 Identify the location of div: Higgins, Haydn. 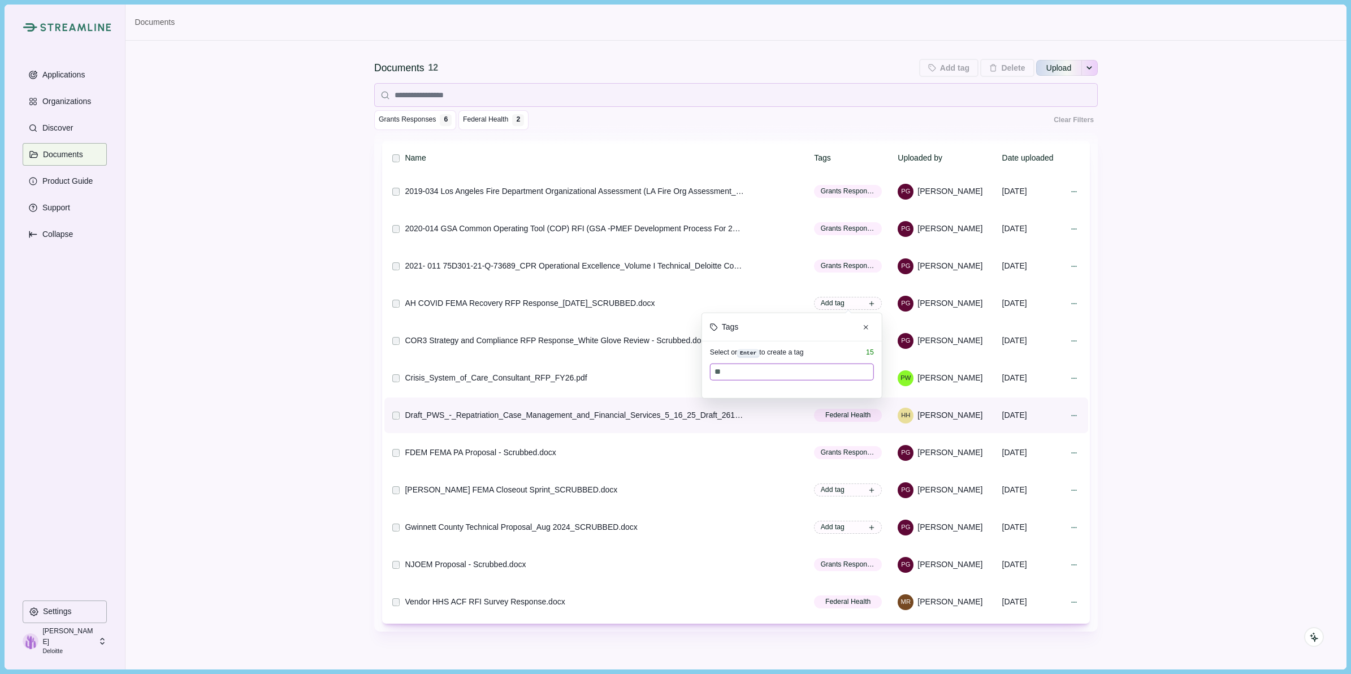
(906, 415).